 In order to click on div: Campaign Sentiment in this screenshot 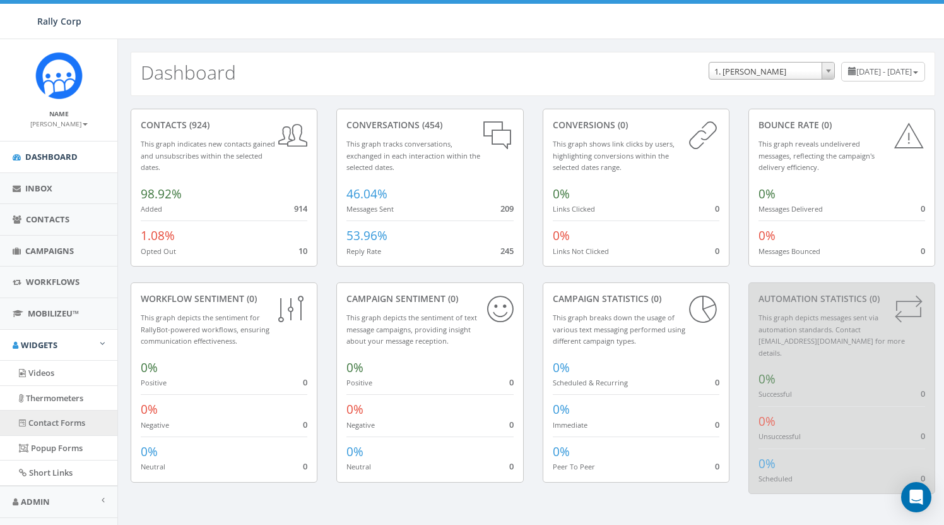, I will do `click(430, 299)`.